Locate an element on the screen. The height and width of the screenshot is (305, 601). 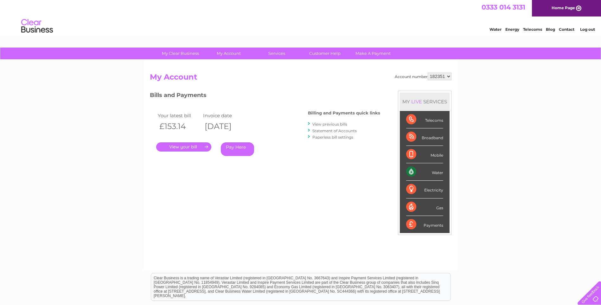
img: logo.png is located at coordinates (37, 26).